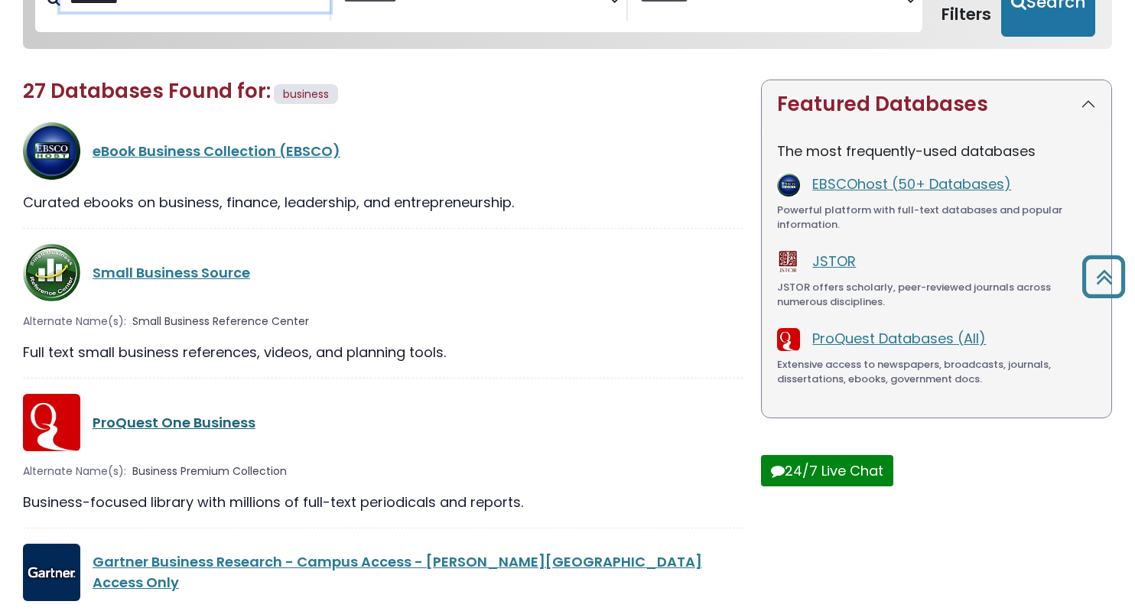 This screenshot has height=611, width=1135. Describe the element at coordinates (936, 151) in the screenshot. I see `p: The most frequently-used databases` at that location.